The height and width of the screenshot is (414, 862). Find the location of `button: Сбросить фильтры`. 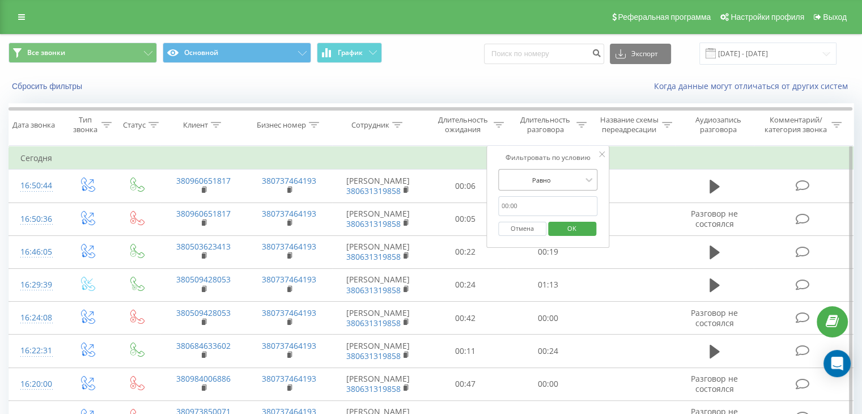

button: Сбросить фильтры is located at coordinates (48, 86).